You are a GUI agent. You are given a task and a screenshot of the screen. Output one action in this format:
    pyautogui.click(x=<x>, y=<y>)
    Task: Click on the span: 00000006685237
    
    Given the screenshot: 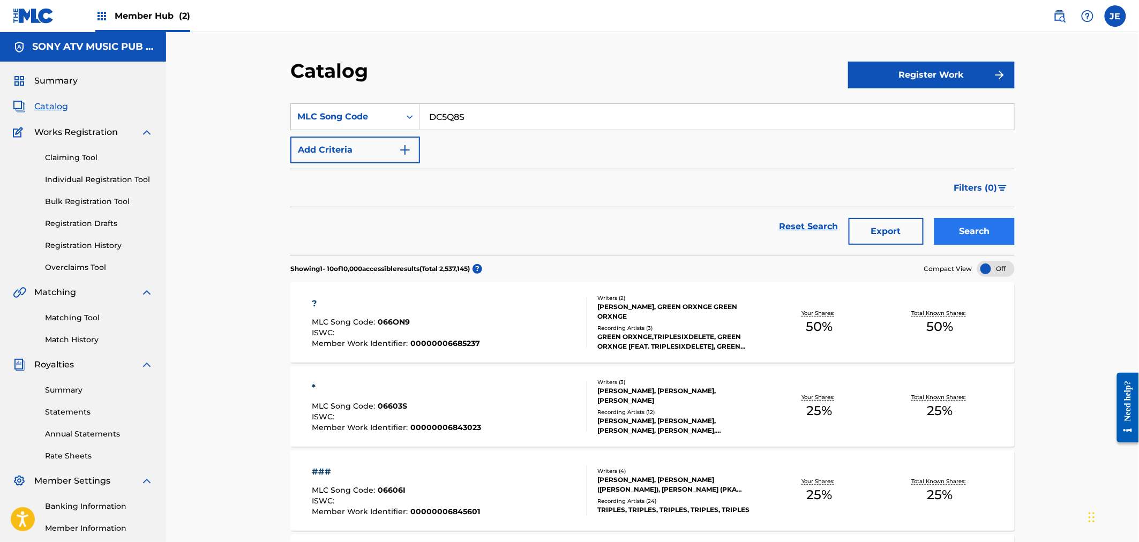 What is the action you would take?
    pyautogui.click(x=446, y=343)
    